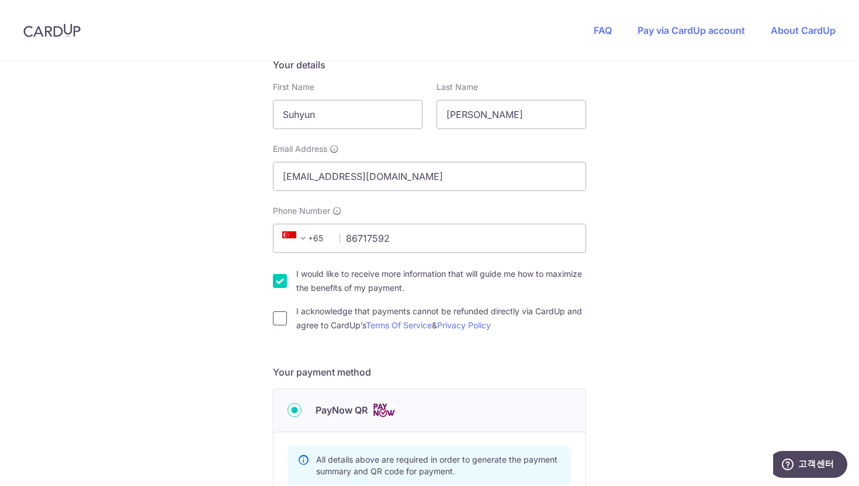  What do you see at coordinates (430, 410) in the screenshot?
I see `div: PayNow QR Cards logo` at bounding box center [430, 410].